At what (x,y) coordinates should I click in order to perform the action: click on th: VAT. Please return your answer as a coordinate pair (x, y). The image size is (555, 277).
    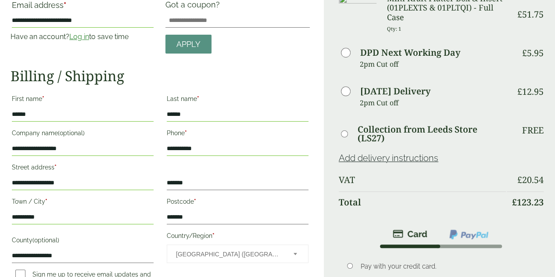
    Looking at the image, I should click on (422, 180).